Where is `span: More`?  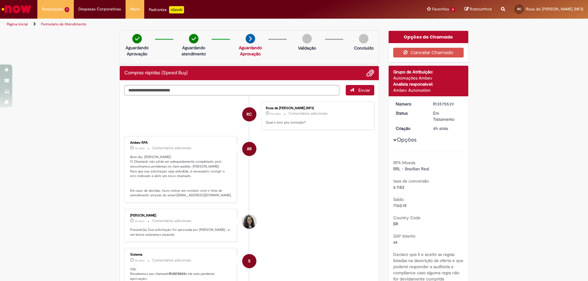
span: More is located at coordinates (135, 9).